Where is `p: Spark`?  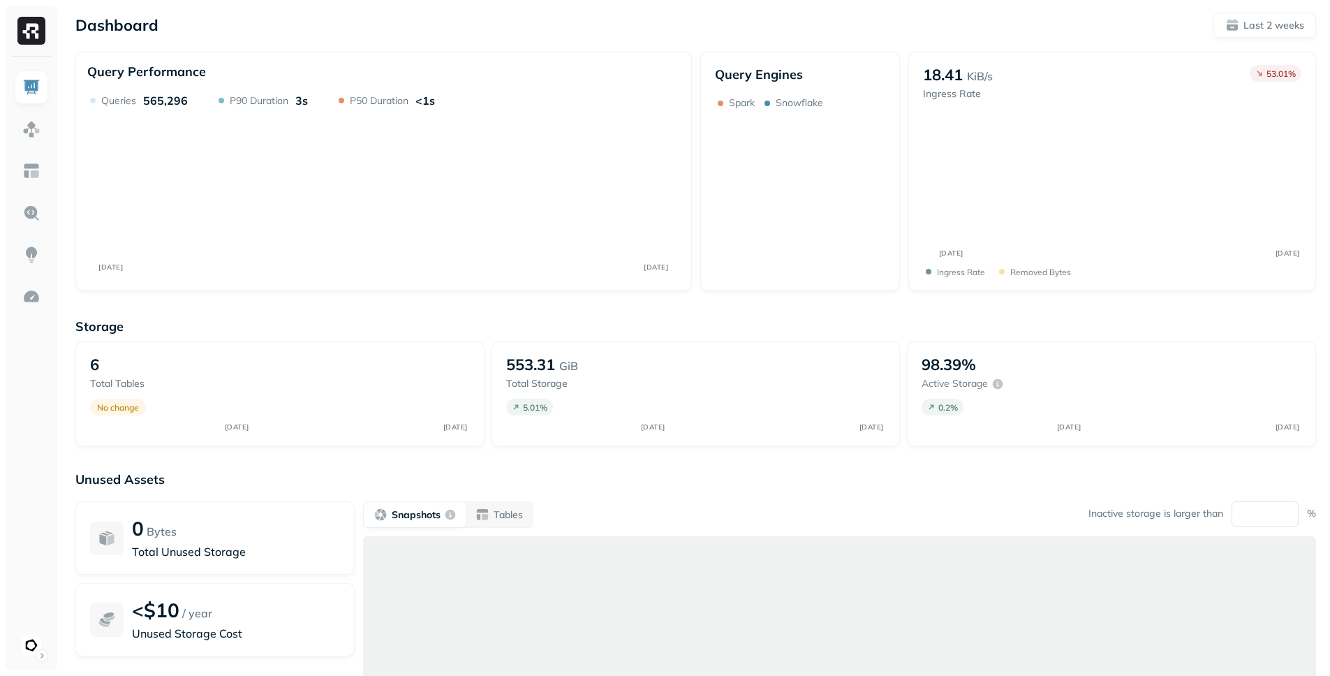 p: Spark is located at coordinates (741, 103).